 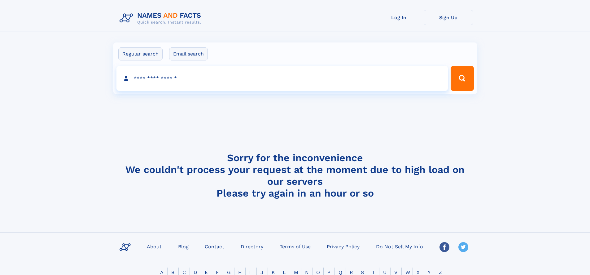 I want to click on a: About, so click(x=154, y=246).